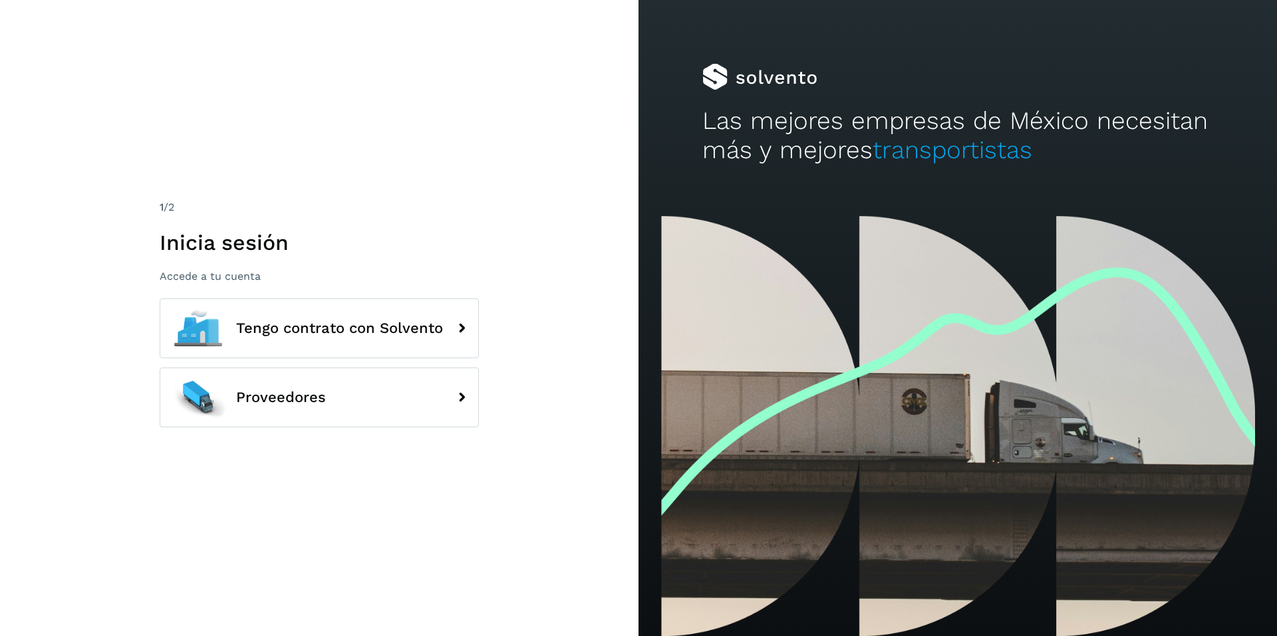 This screenshot has width=1277, height=636. I want to click on p: Accede a tu cuenta, so click(319, 276).